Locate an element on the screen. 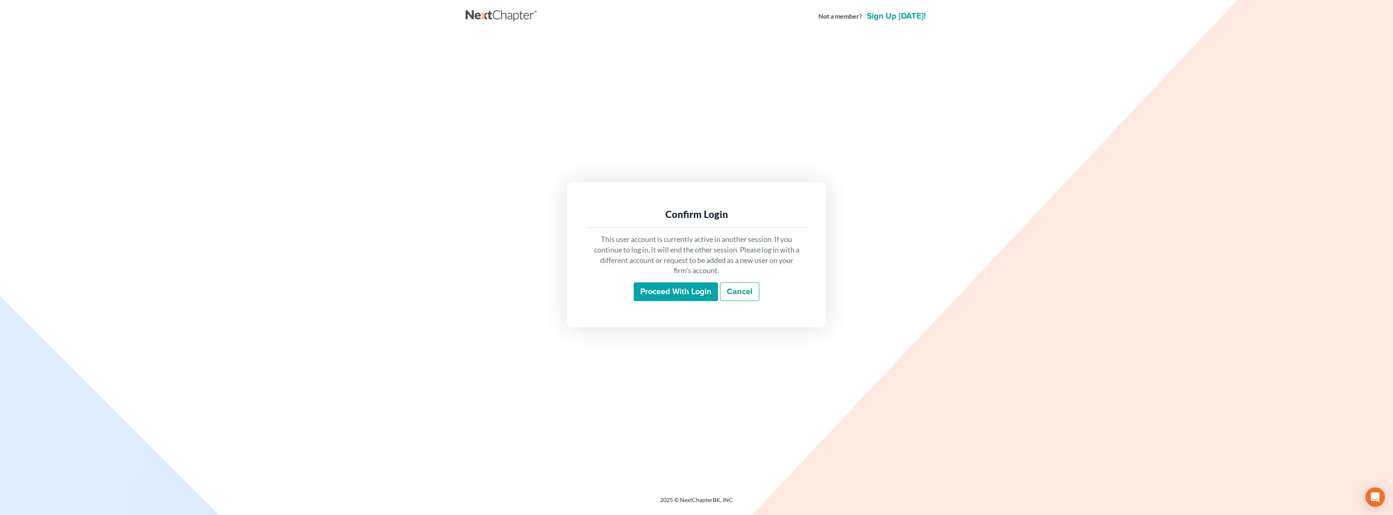  input: Proceed with login is located at coordinates (676, 292).